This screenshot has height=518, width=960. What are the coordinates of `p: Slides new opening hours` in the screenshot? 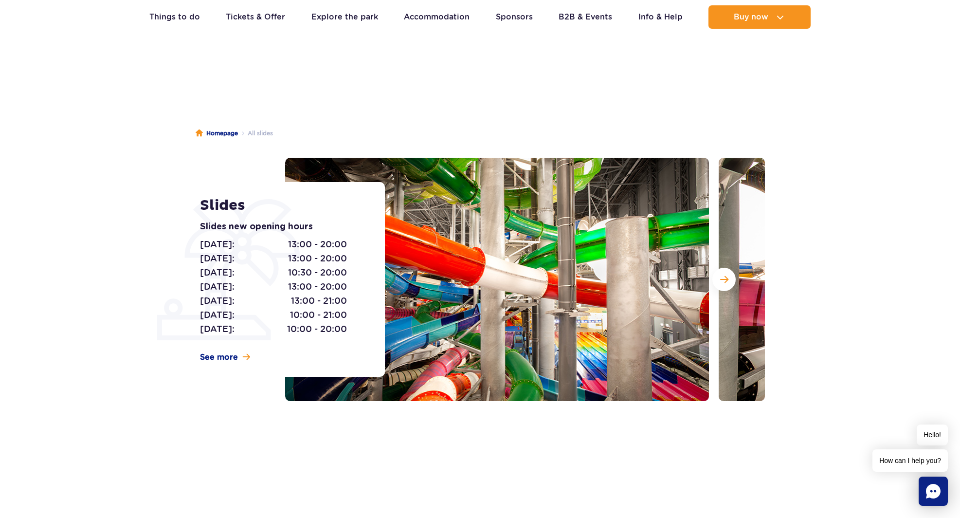 It's located at (281, 227).